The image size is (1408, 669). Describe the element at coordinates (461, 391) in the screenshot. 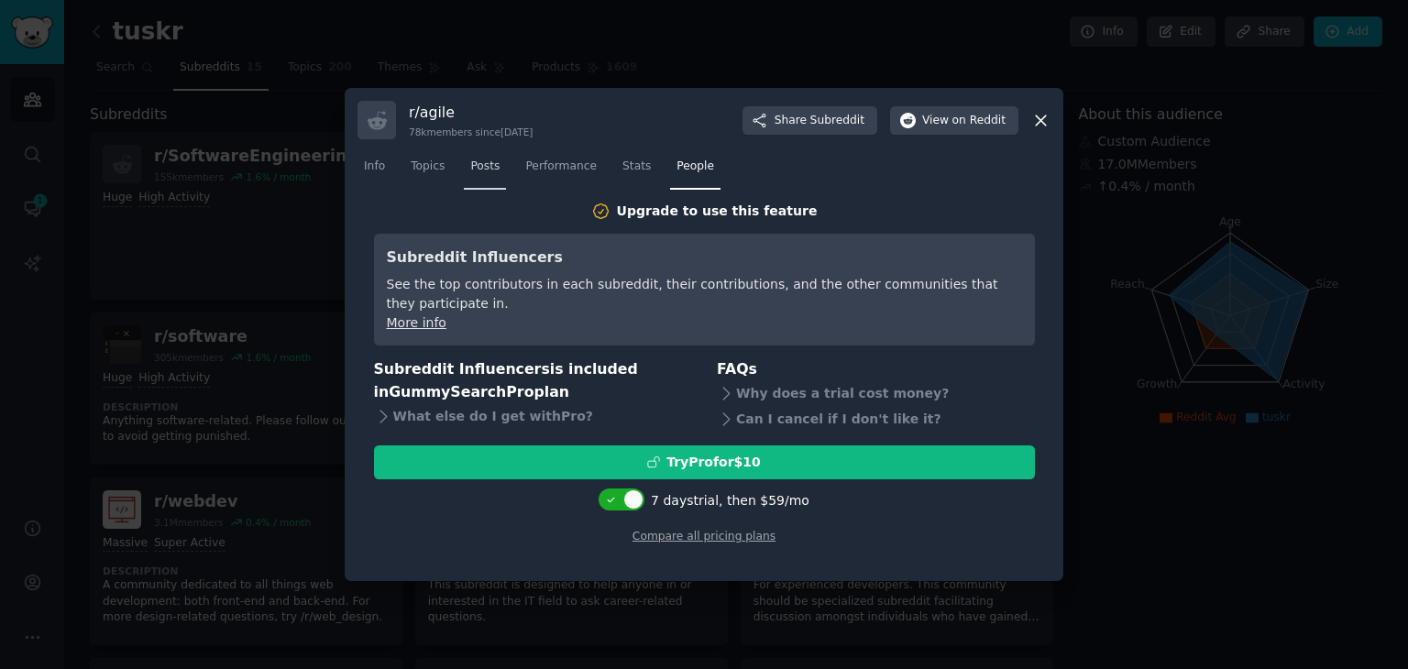

I see `span: GummySearch Pro` at that location.